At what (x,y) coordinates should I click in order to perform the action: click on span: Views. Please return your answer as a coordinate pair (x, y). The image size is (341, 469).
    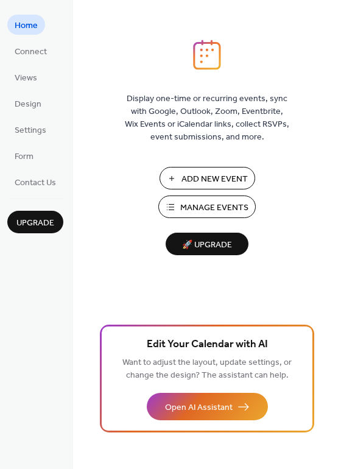
    Looking at the image, I should click on (26, 78).